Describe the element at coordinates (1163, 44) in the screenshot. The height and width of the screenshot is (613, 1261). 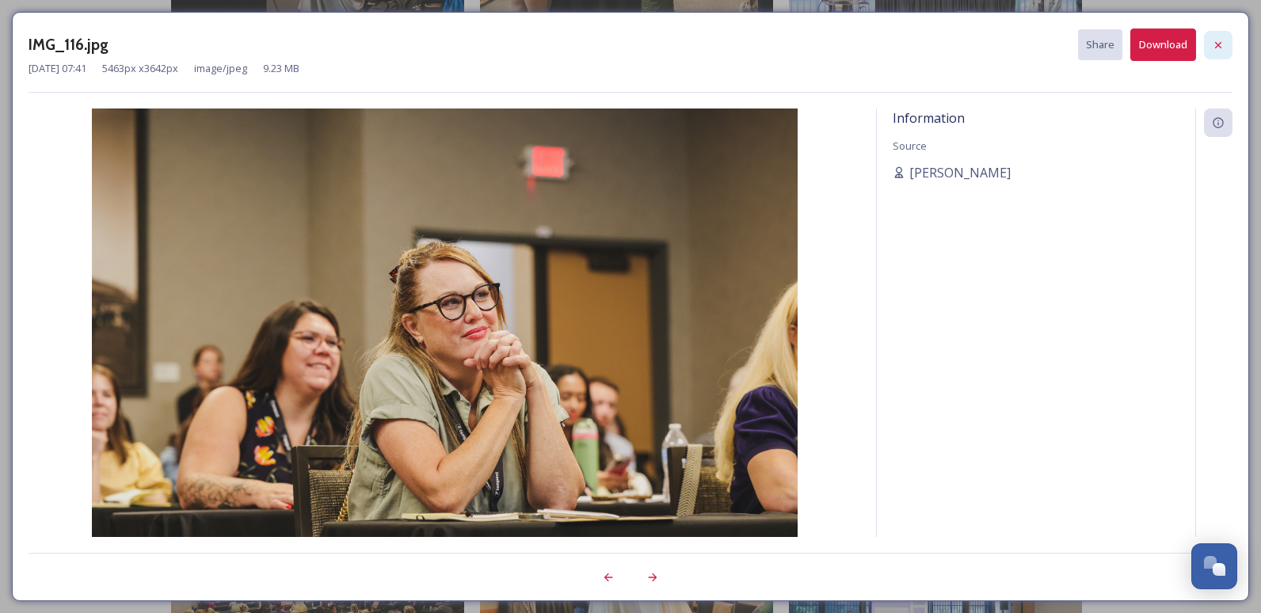
I see `button: Download` at that location.